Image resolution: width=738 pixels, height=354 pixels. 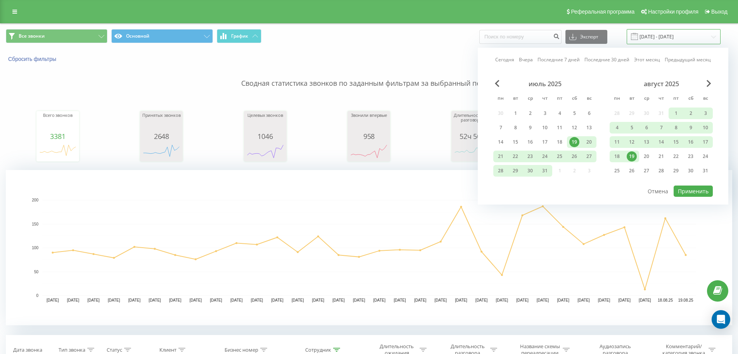 What do you see at coordinates (559, 128) in the screenshot?
I see `div: 11` at bounding box center [559, 128].